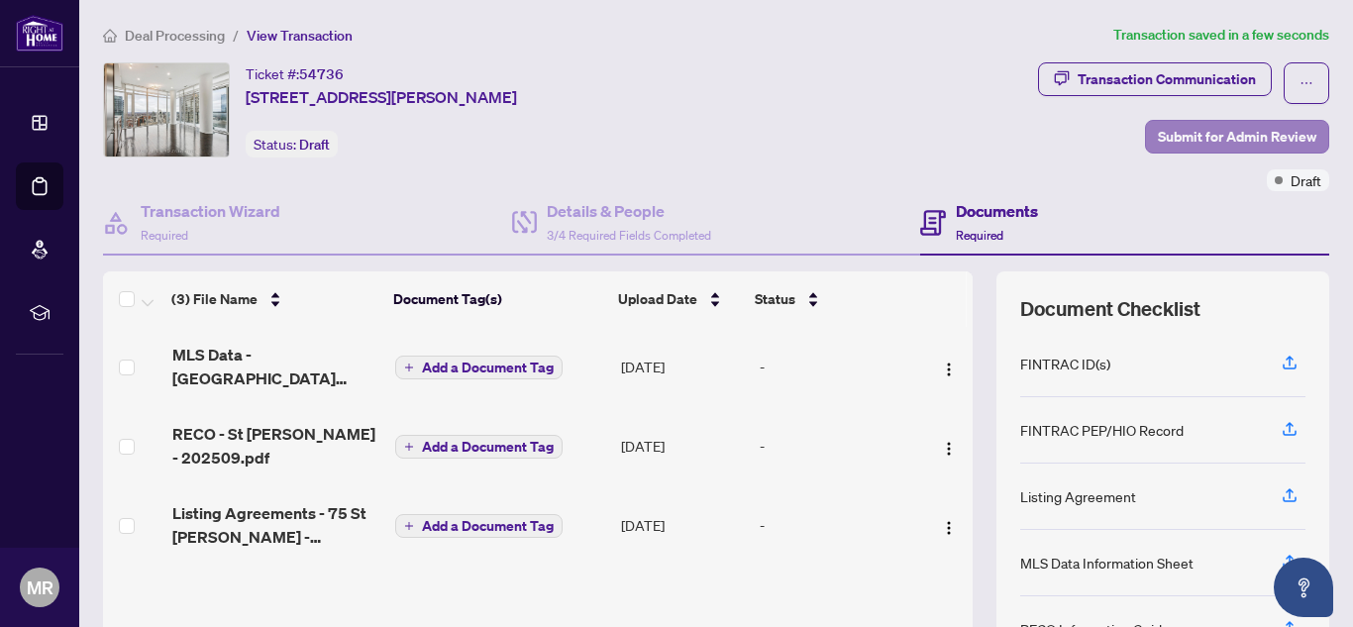  What do you see at coordinates (1065, 364) in the screenshot?
I see `div: FINTRAC ID(s)` at bounding box center [1065, 364].